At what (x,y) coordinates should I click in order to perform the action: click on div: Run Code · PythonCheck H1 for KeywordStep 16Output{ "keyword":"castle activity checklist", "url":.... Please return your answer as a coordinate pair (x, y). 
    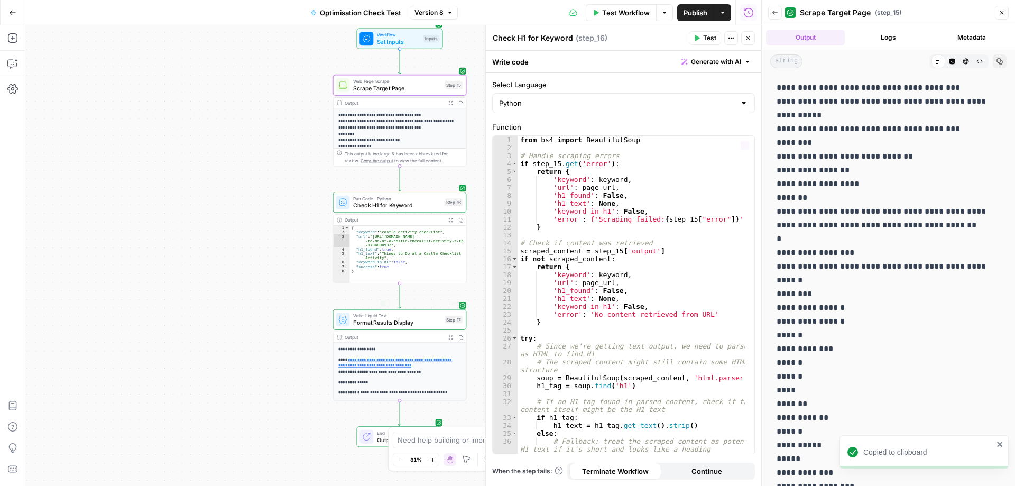
    Looking at the image, I should click on (400, 237).